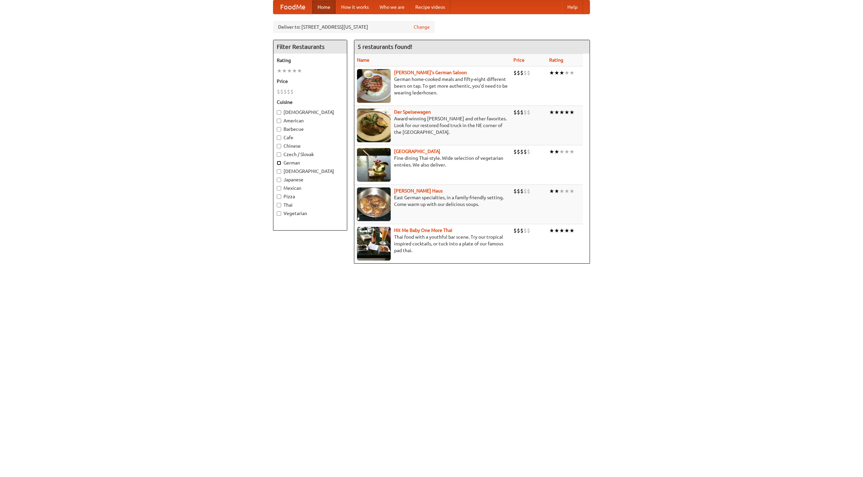 The width and height of the screenshot is (863, 477). Describe the element at coordinates (279, 163) in the screenshot. I see `input: German` at that location.